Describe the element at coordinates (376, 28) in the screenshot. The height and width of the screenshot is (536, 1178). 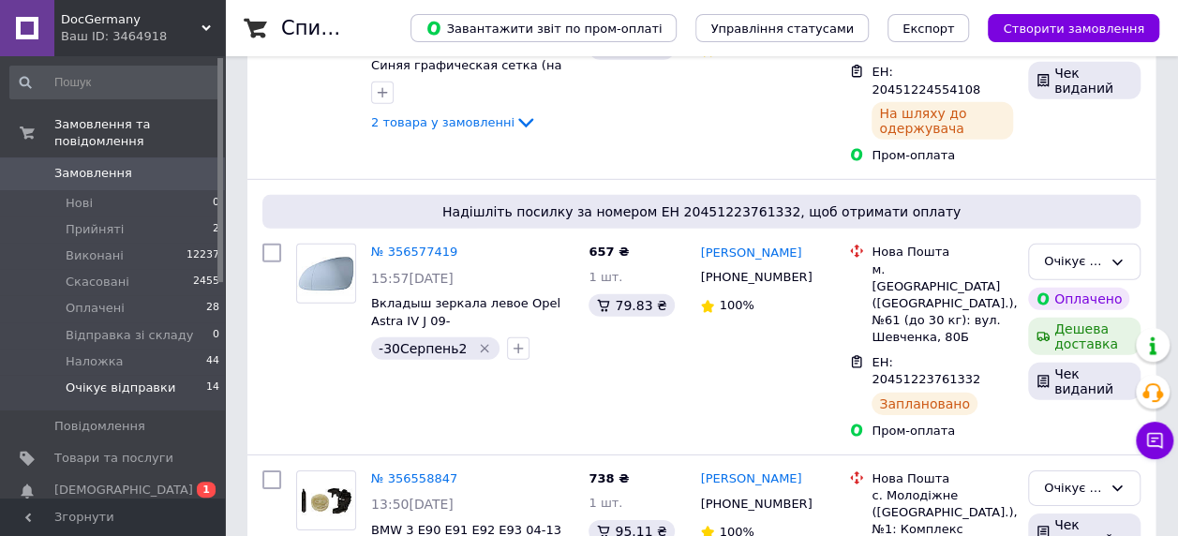
I see `h1: Список замовлень` at that location.